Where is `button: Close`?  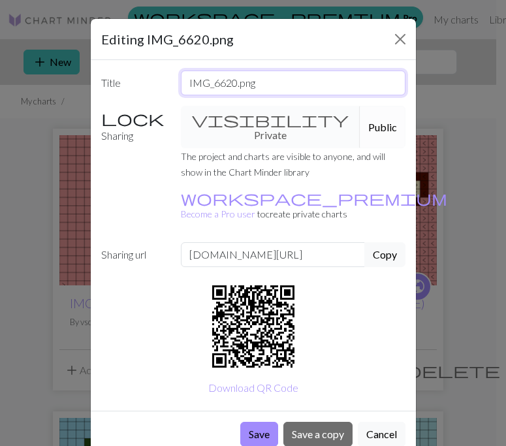
button: Close is located at coordinates (400, 39).